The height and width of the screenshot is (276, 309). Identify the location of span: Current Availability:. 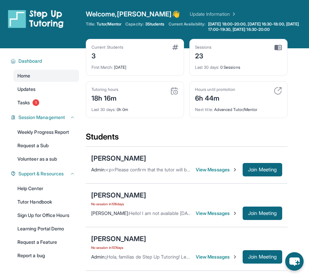
(187, 27).